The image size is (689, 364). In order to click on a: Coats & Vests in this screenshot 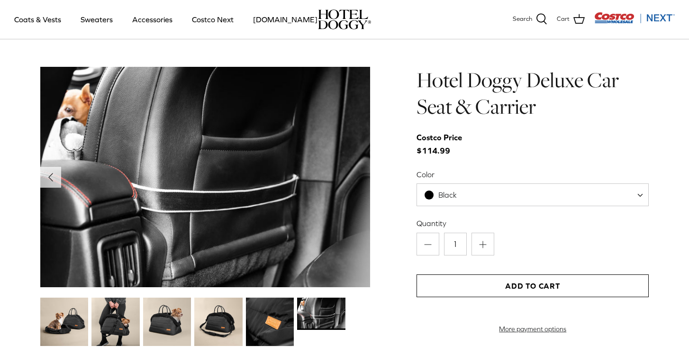, I will do `click(37, 19)`.